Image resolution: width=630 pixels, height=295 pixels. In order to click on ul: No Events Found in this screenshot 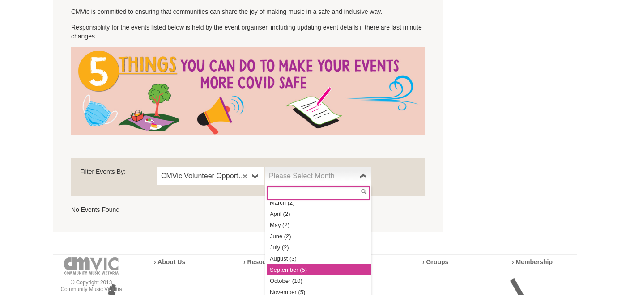, I will do `click(248, 210)`.